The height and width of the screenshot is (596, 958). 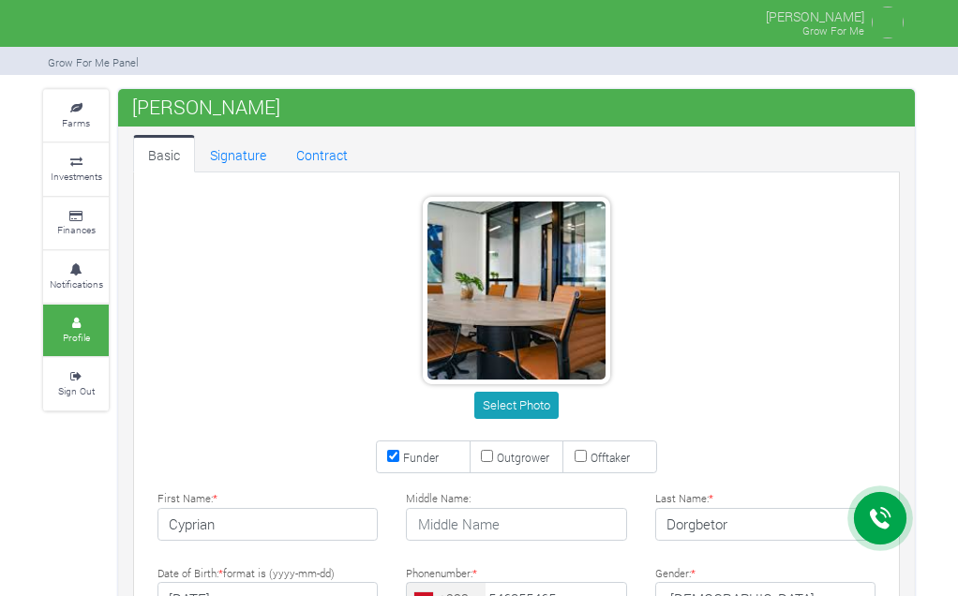 I want to click on label: First Name:, so click(x=187, y=498).